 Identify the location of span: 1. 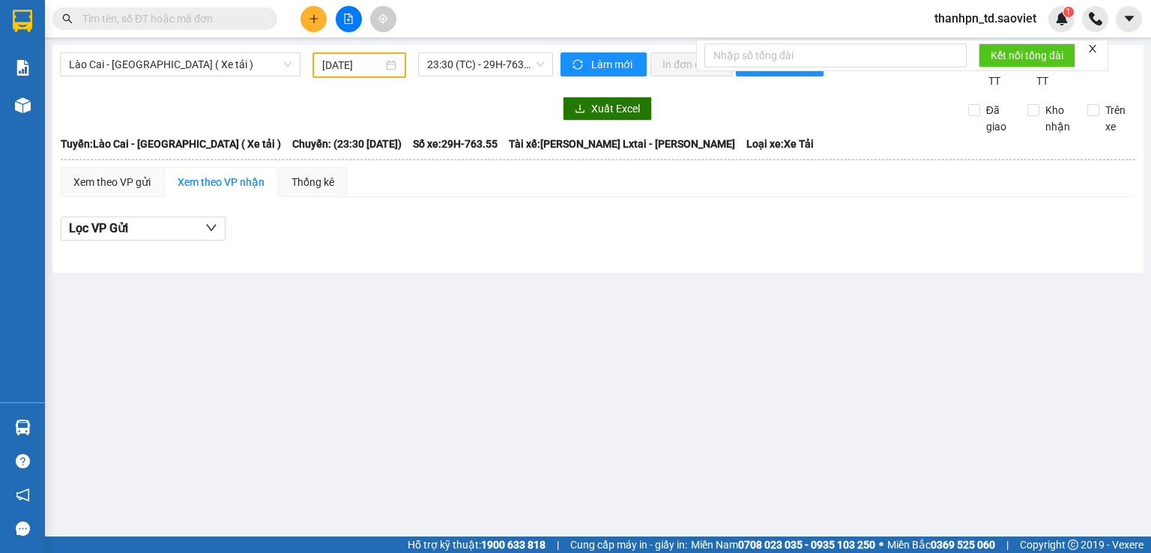
(1068, 12).